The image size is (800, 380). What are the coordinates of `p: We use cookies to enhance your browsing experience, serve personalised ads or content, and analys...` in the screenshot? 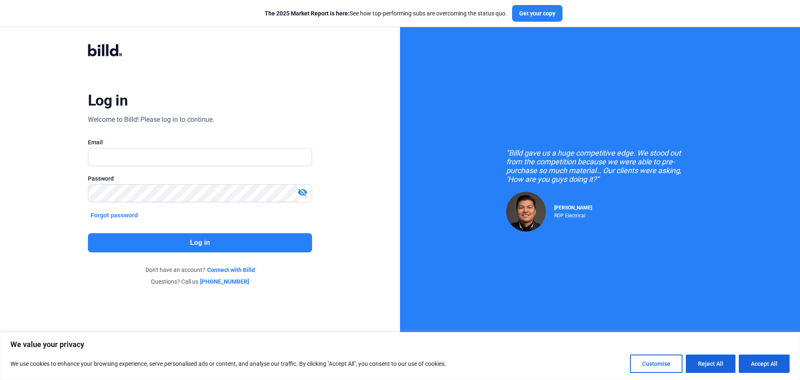 It's located at (228, 363).